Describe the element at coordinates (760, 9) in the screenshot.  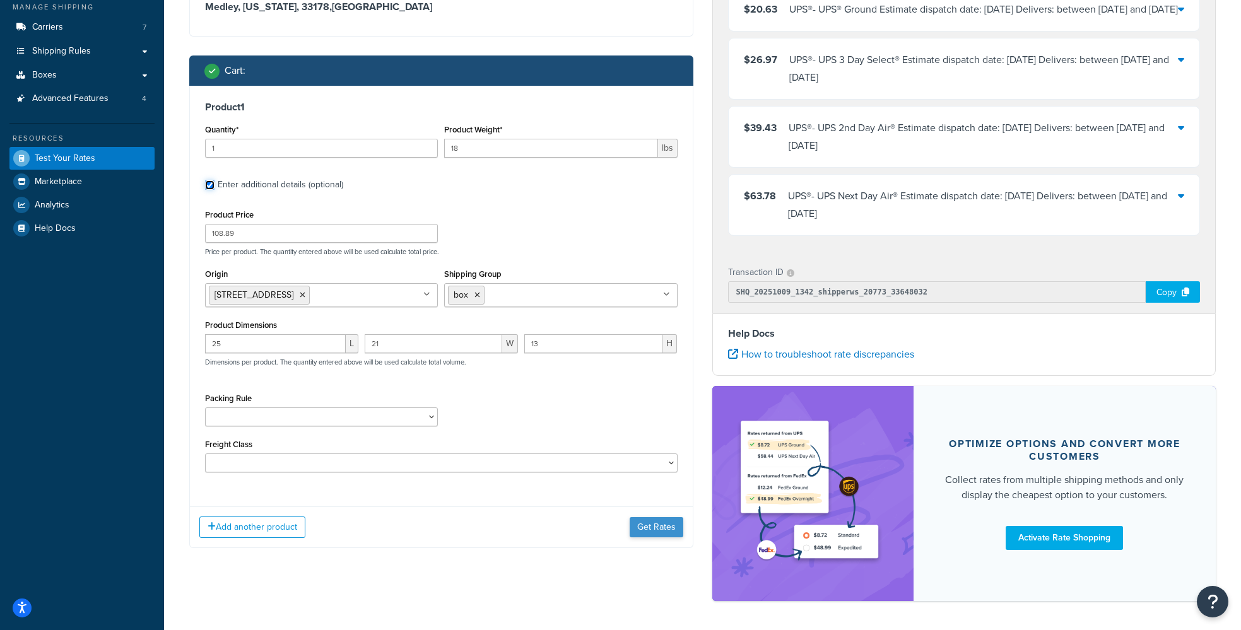
I see `span: $20.63` at that location.